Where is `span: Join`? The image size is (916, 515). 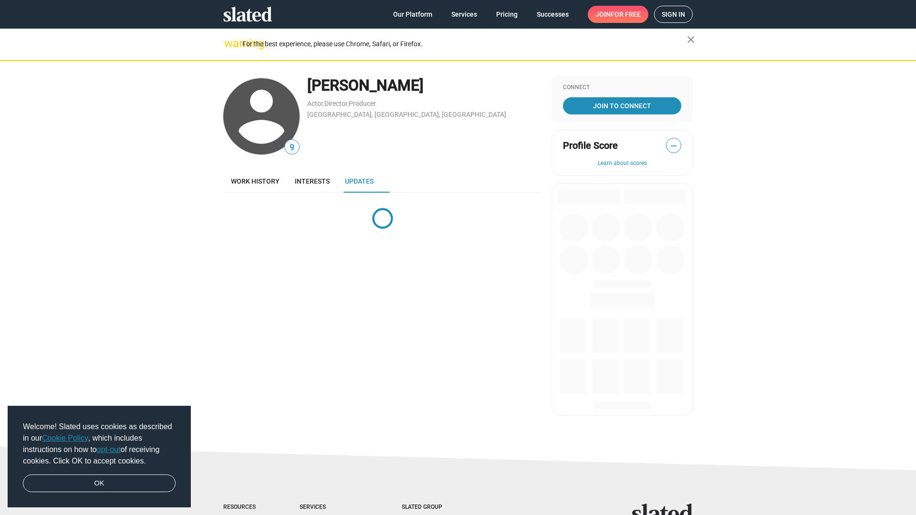 span: Join is located at coordinates (618, 14).